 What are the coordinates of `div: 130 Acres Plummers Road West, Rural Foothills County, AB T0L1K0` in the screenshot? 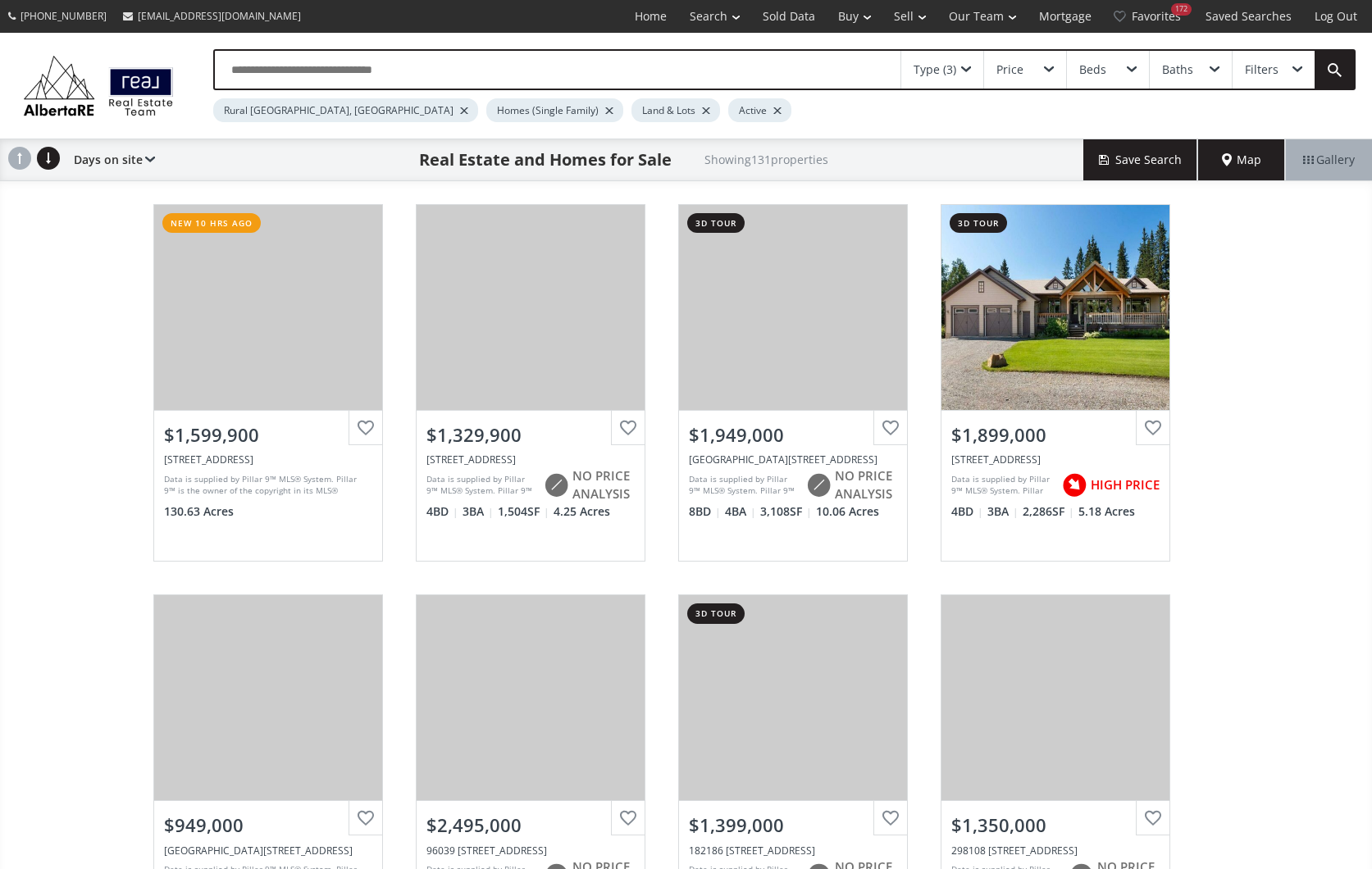 It's located at (268, 459).